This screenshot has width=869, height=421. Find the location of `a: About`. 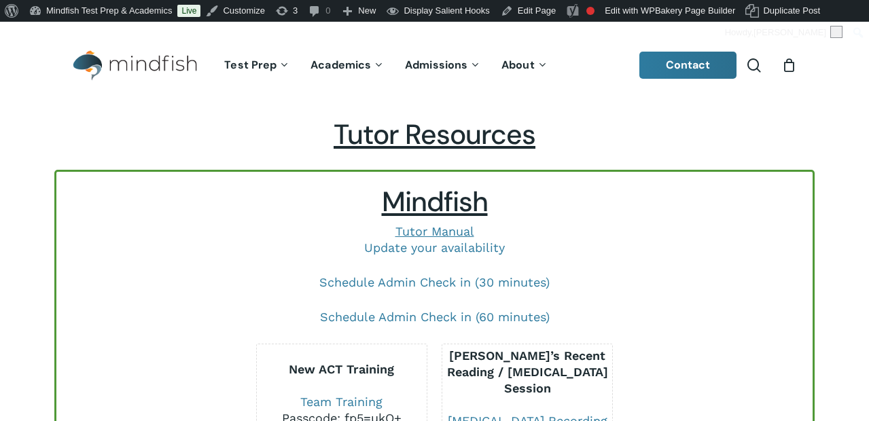

a: About is located at coordinates (524, 65).